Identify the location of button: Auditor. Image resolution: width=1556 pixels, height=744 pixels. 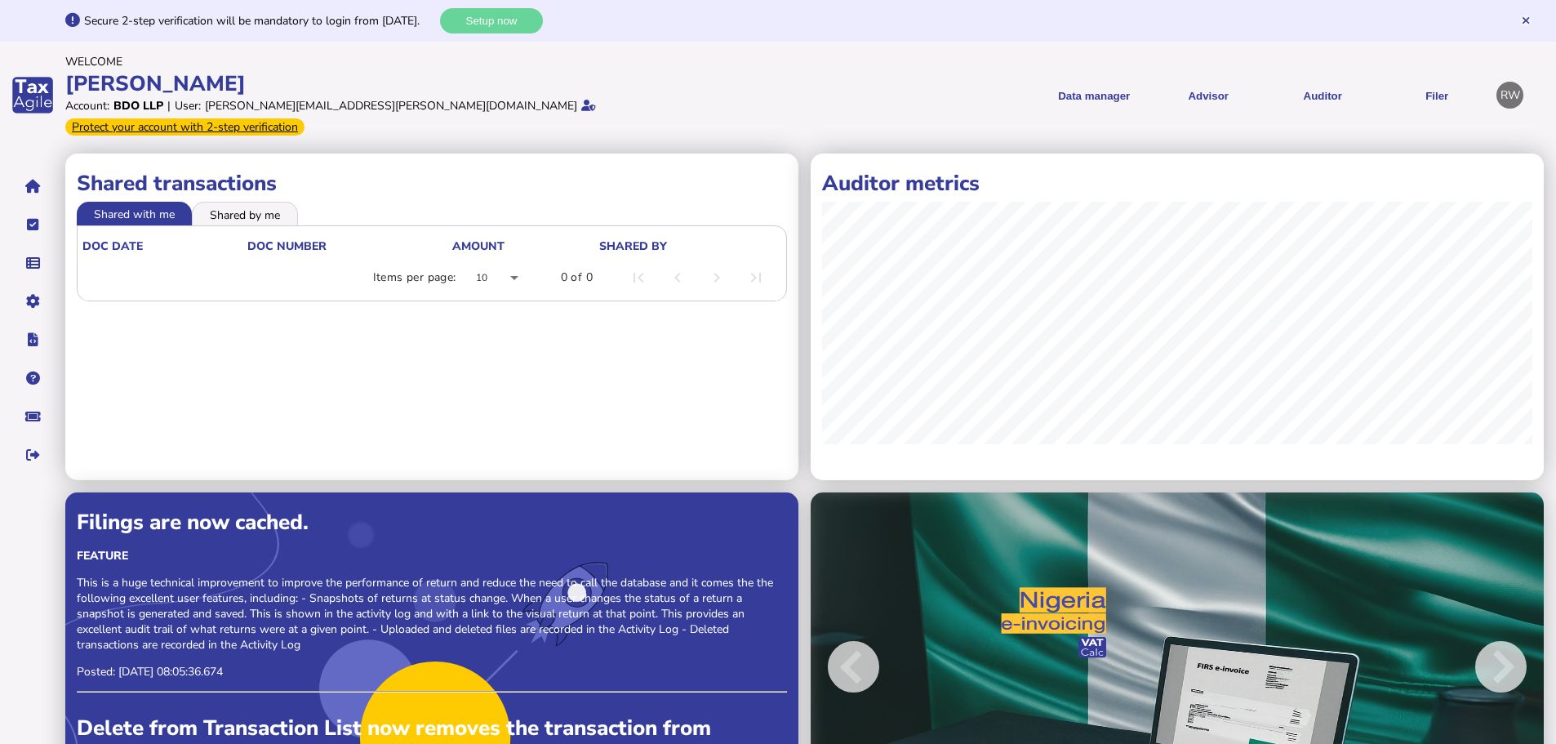
(1322, 95).